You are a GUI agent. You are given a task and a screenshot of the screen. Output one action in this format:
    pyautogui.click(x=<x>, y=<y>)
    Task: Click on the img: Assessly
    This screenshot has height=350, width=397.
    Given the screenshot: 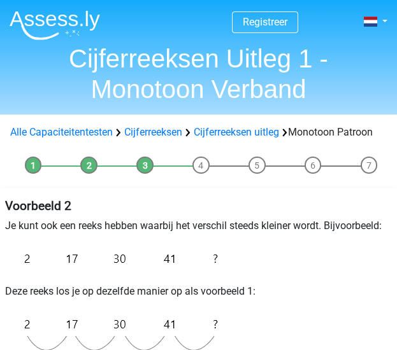 What is the action you would take?
    pyautogui.click(x=55, y=25)
    